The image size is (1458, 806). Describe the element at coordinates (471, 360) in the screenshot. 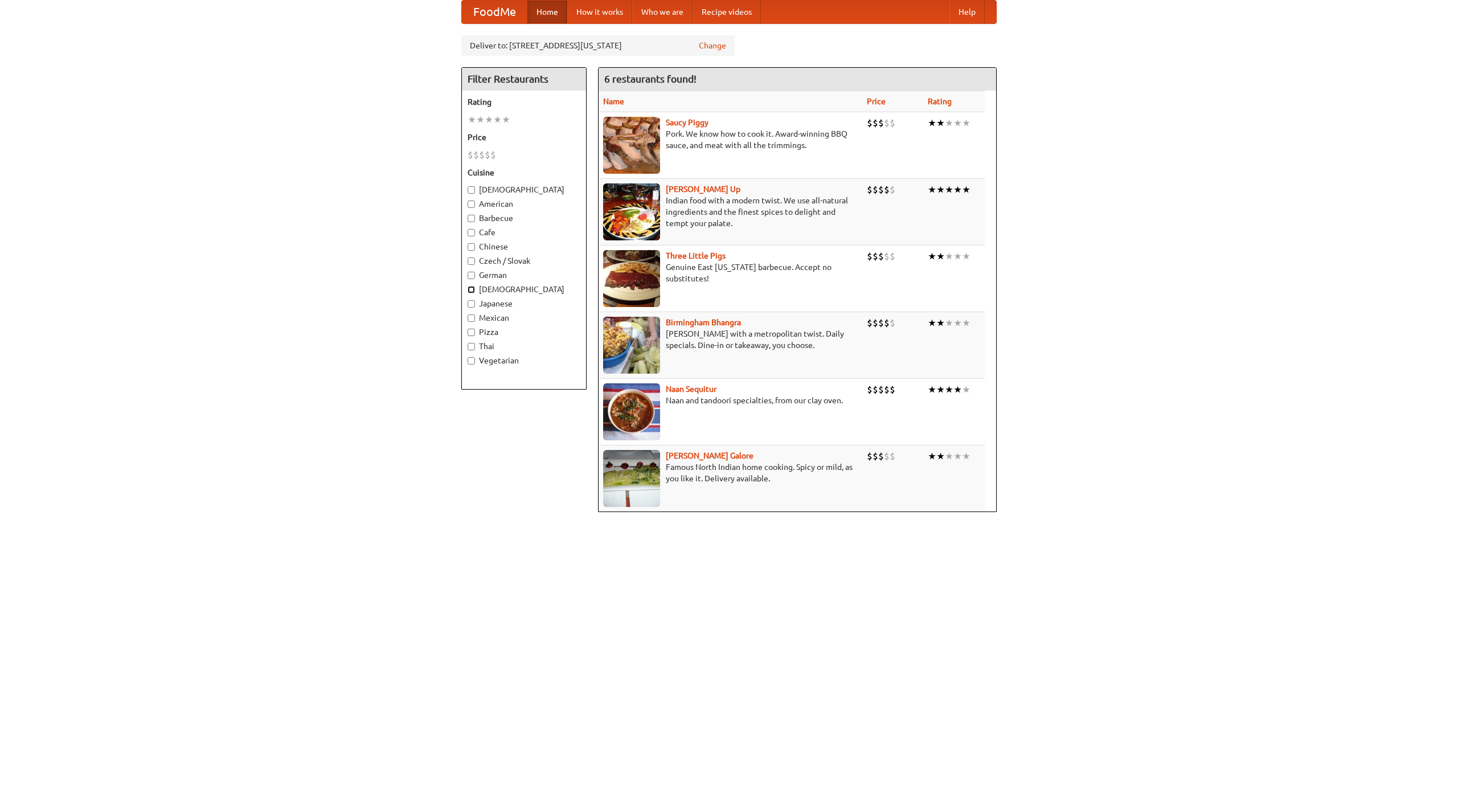

I see `input: Vegetarian` at that location.